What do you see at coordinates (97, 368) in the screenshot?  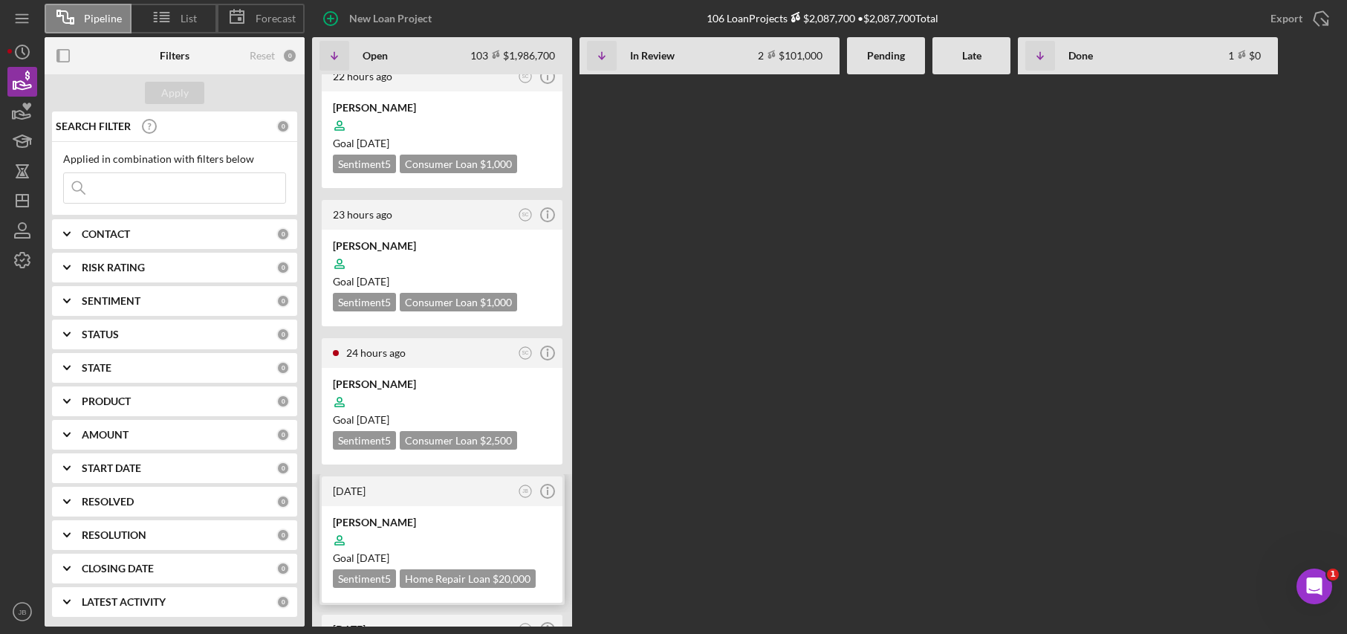 I see `b: STATE` at bounding box center [97, 368].